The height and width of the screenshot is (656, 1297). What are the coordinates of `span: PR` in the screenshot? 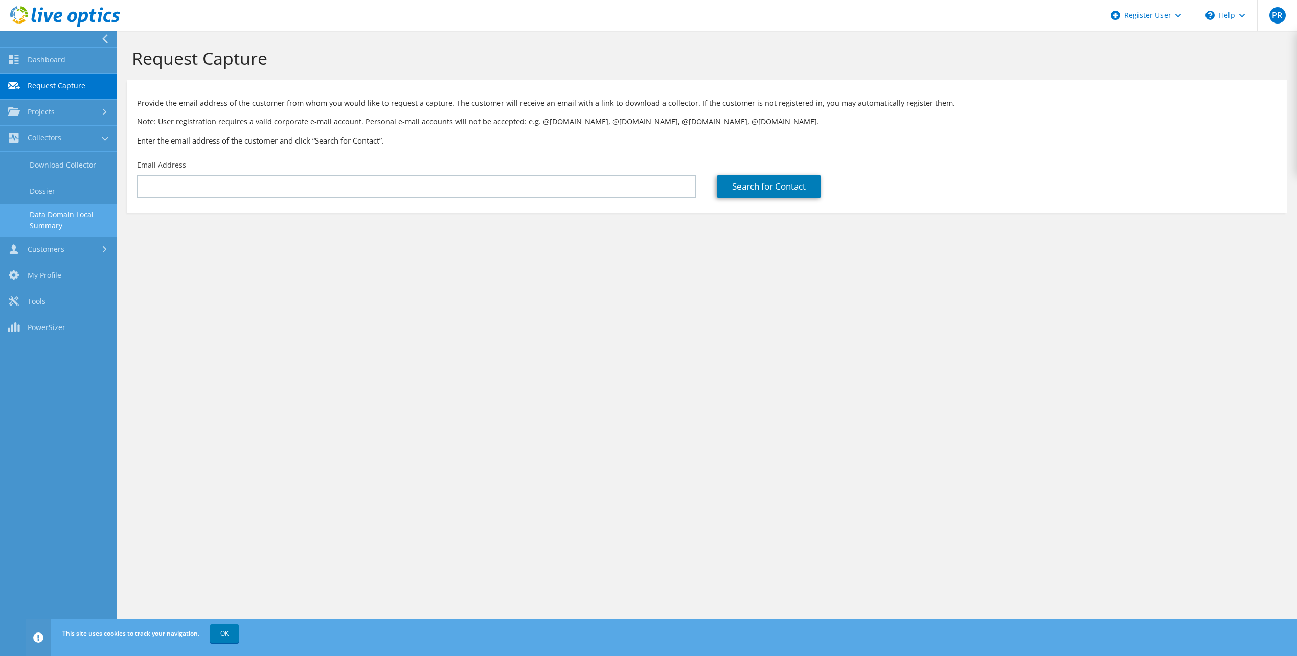 It's located at (1278, 15).